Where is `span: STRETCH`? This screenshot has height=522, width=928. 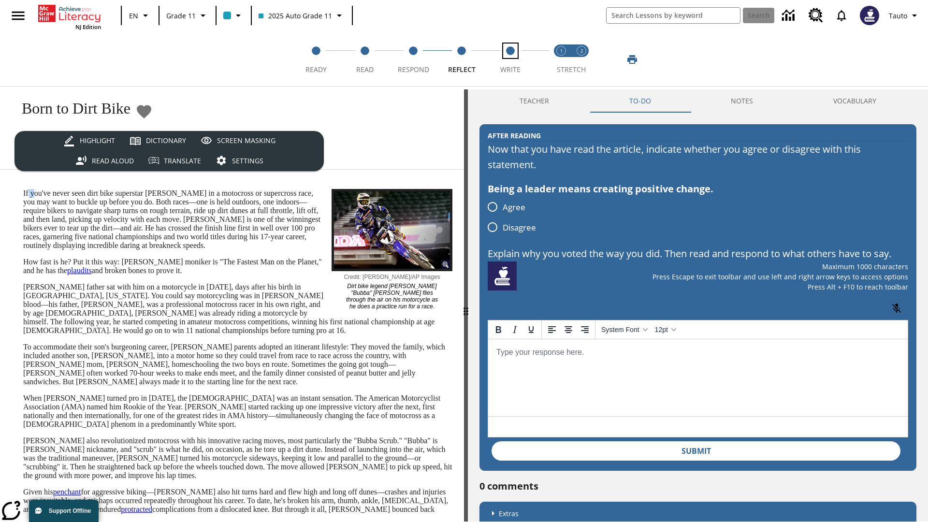
span: STRETCH is located at coordinates (571, 69).